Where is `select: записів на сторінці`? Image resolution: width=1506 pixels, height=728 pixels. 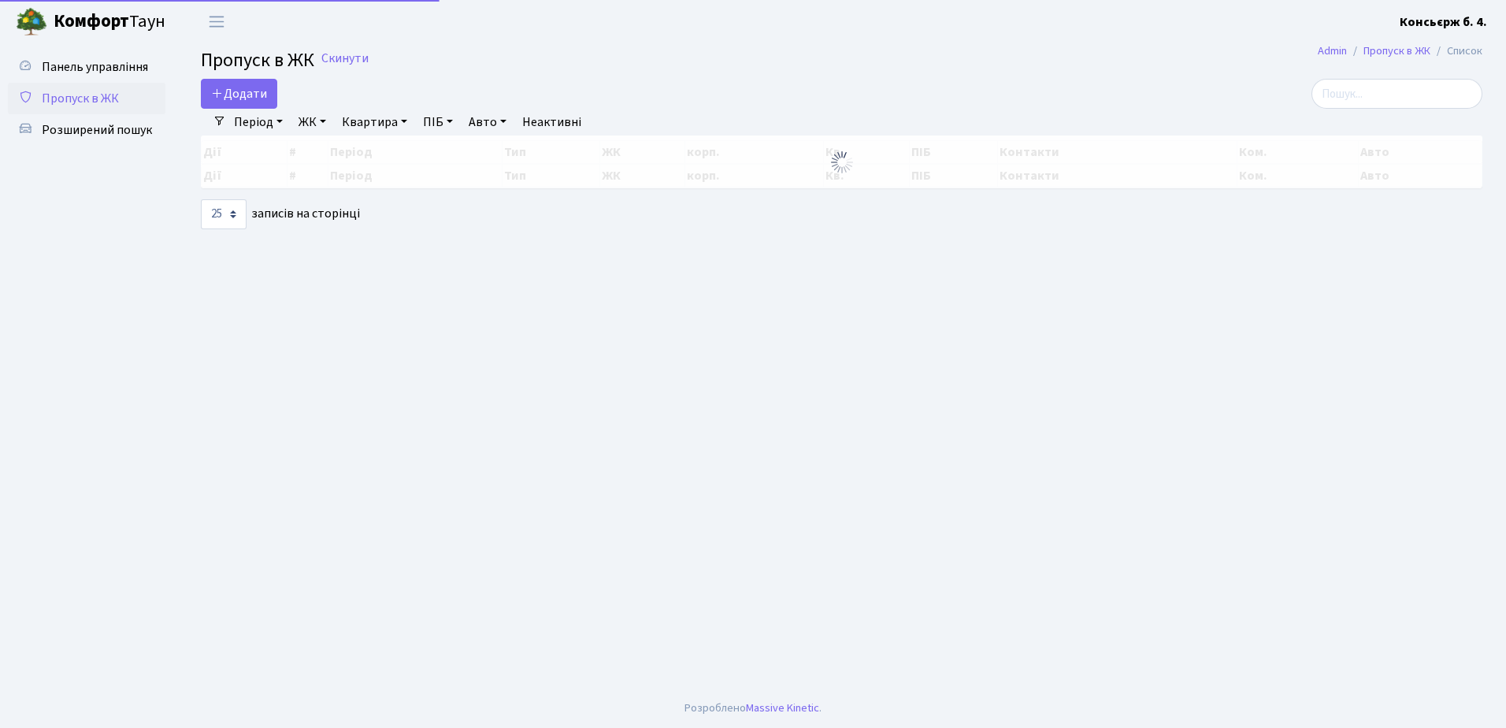
select: записів на сторінці is located at coordinates (224, 214).